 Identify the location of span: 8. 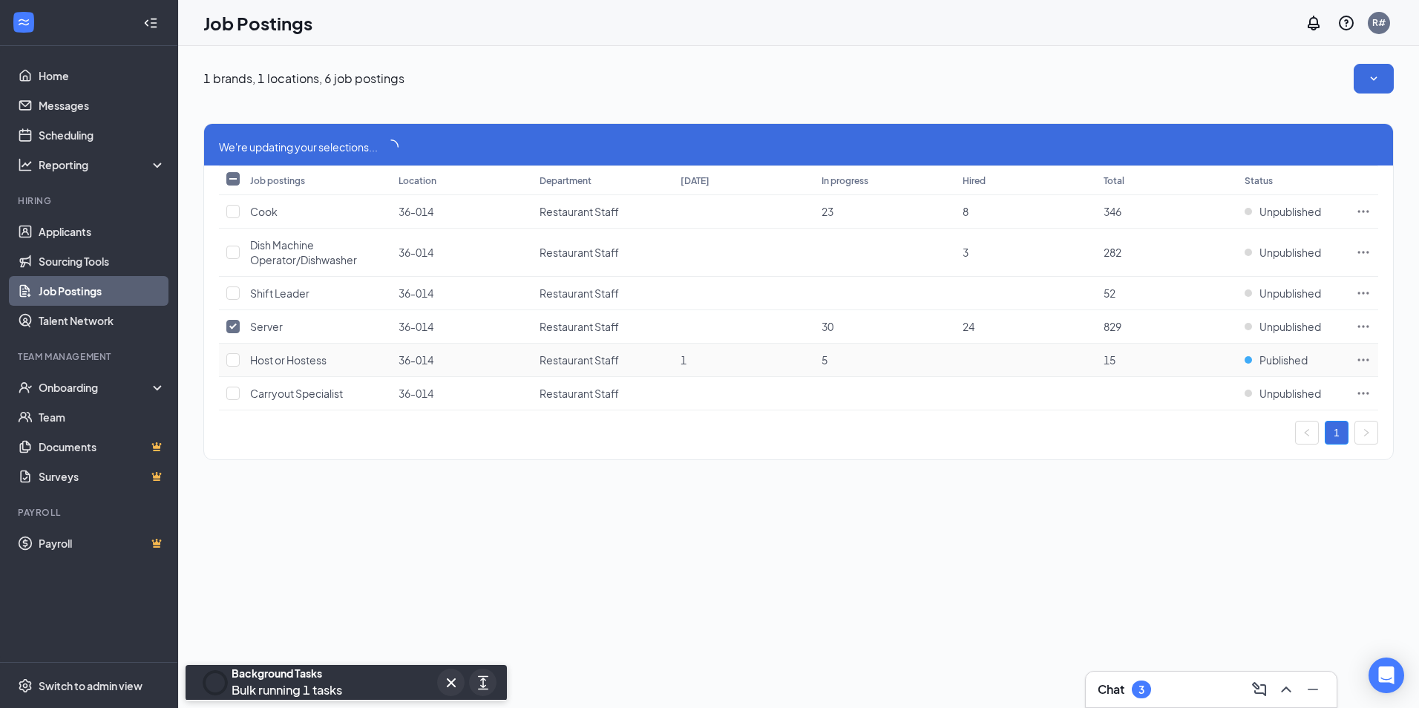
(966, 212).